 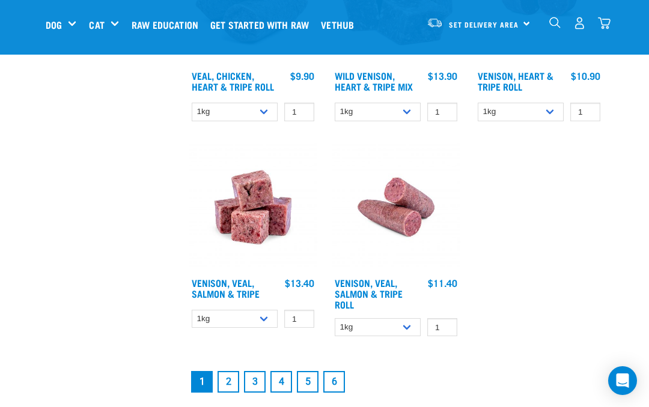 I want to click on a: Wild Venison, Heart & Tripe Mix, so click(x=374, y=81).